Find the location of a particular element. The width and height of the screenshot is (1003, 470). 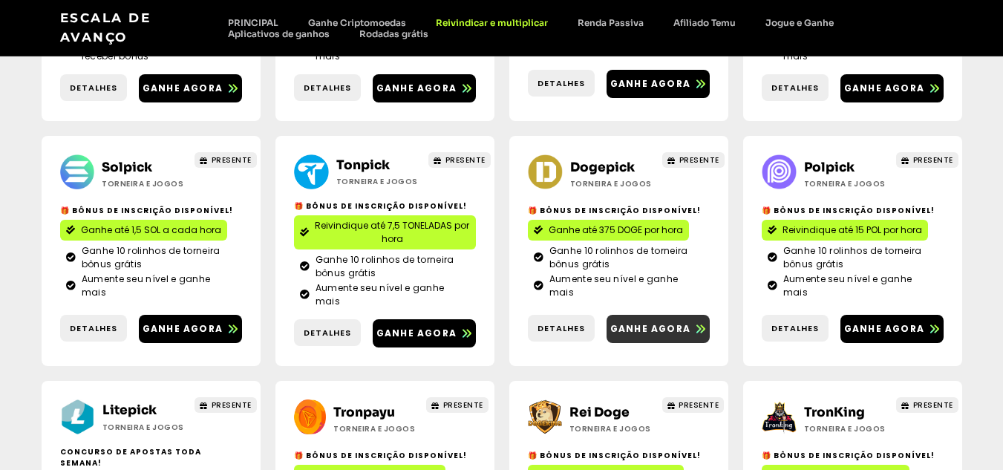

font: Rodadas grátis is located at coordinates (394, 33).